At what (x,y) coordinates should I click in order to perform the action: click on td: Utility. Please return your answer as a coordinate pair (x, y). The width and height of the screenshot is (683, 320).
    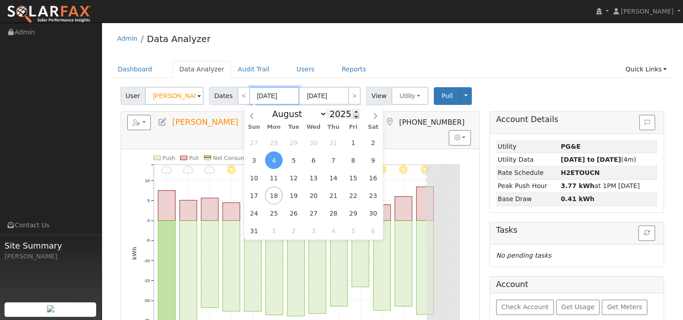
    Looking at the image, I should click on (528, 146).